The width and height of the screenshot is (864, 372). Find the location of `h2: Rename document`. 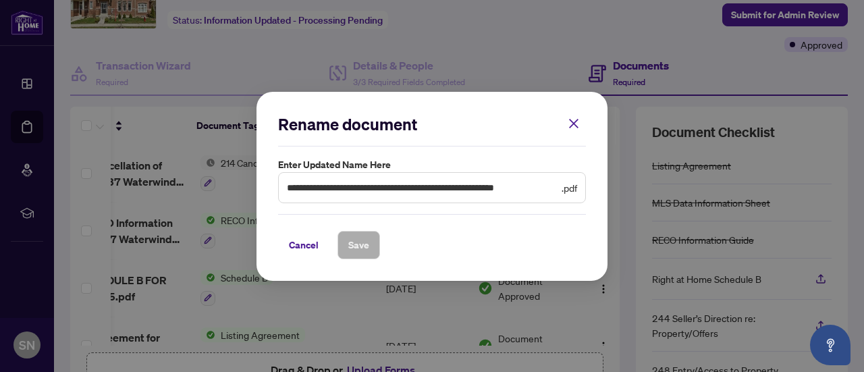

h2: Rename document is located at coordinates (432, 124).